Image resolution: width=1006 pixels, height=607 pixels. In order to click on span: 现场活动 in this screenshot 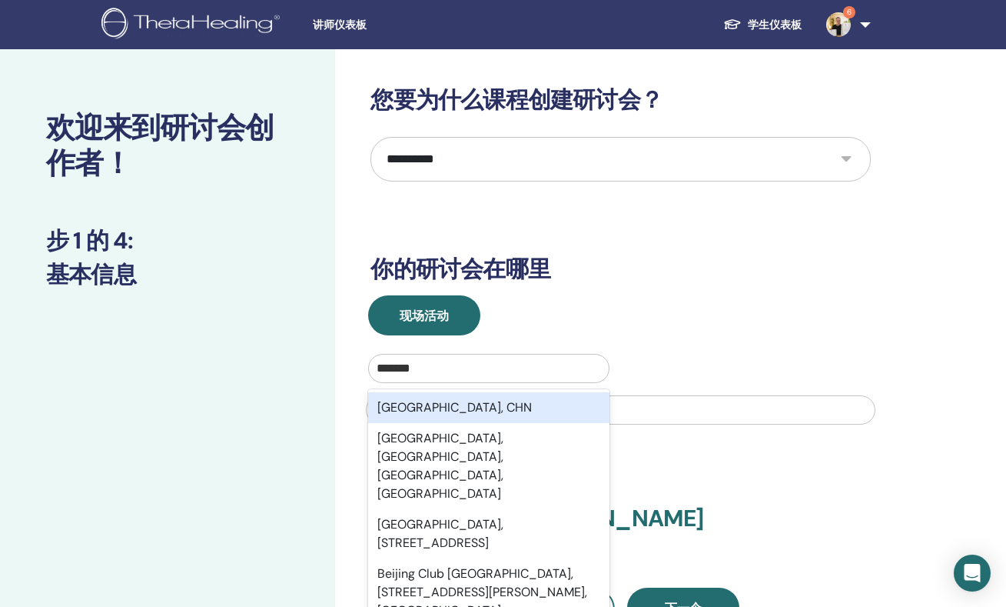, I will do `click(424, 315)`.